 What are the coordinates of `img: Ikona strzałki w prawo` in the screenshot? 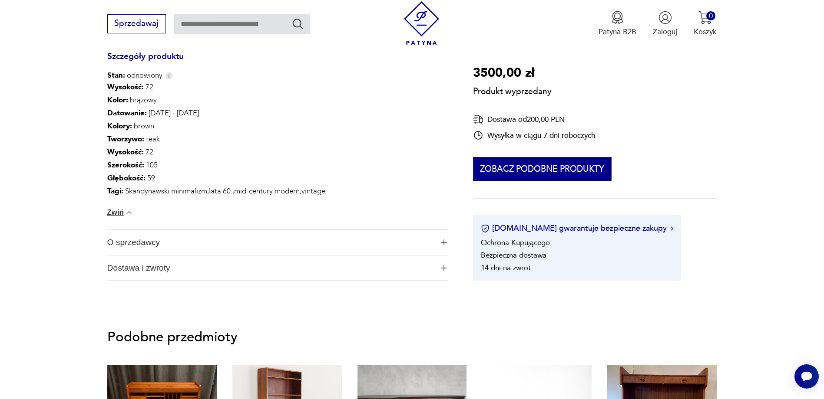 It's located at (672, 229).